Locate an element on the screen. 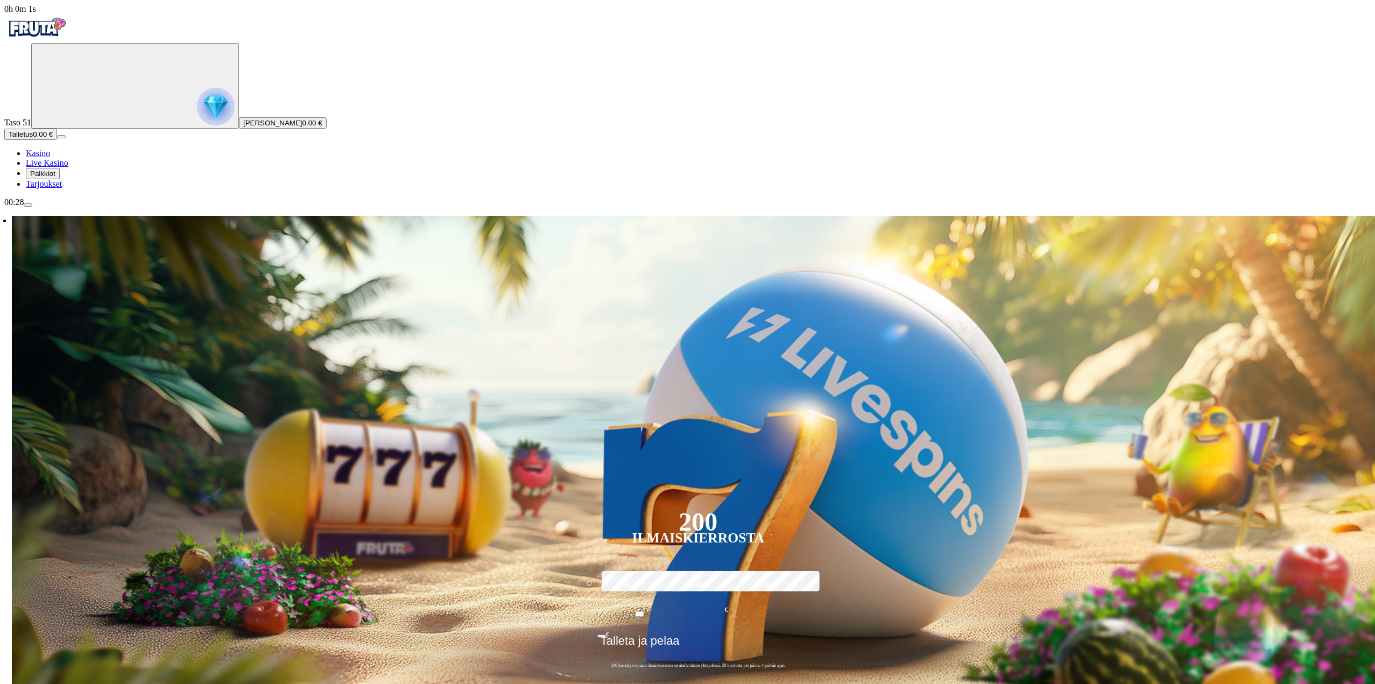 The height and width of the screenshot is (684, 1375). img: reward progress is located at coordinates (216, 107).